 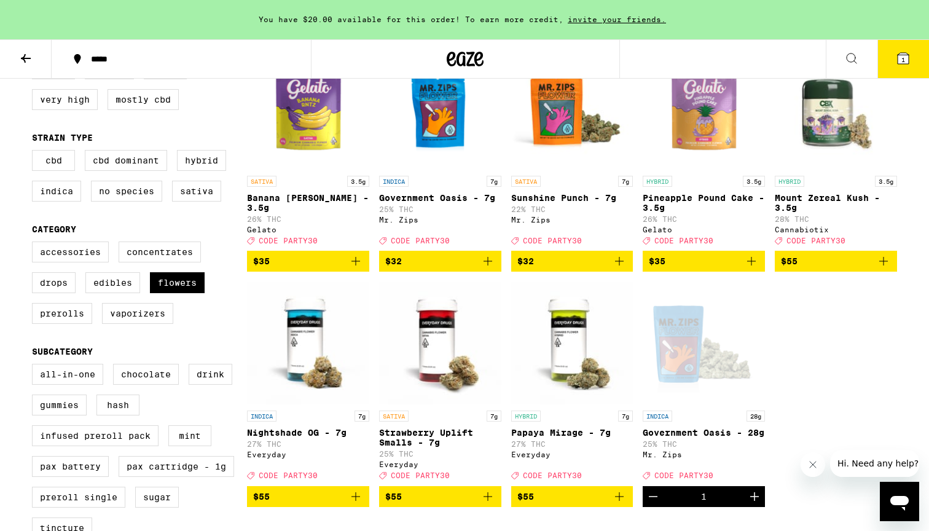 What do you see at coordinates (440, 108) in the screenshot?
I see `img: Mr. Zips - Government Oasis - 7g` at bounding box center [440, 108].